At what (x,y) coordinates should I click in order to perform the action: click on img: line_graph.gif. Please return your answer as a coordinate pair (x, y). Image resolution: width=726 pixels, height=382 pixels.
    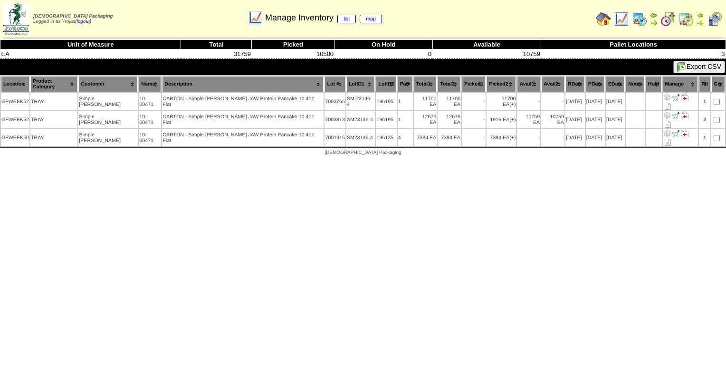
    Looking at the image, I should click on (256, 18).